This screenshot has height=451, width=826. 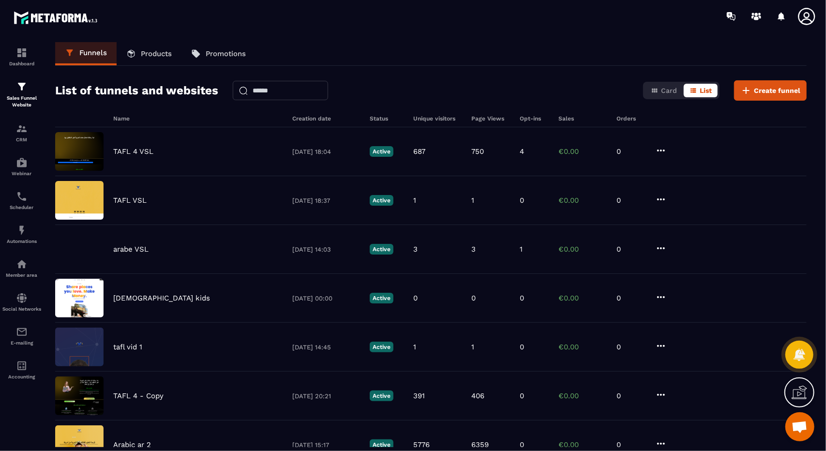 I want to click on h6: Orders, so click(x=631, y=119).